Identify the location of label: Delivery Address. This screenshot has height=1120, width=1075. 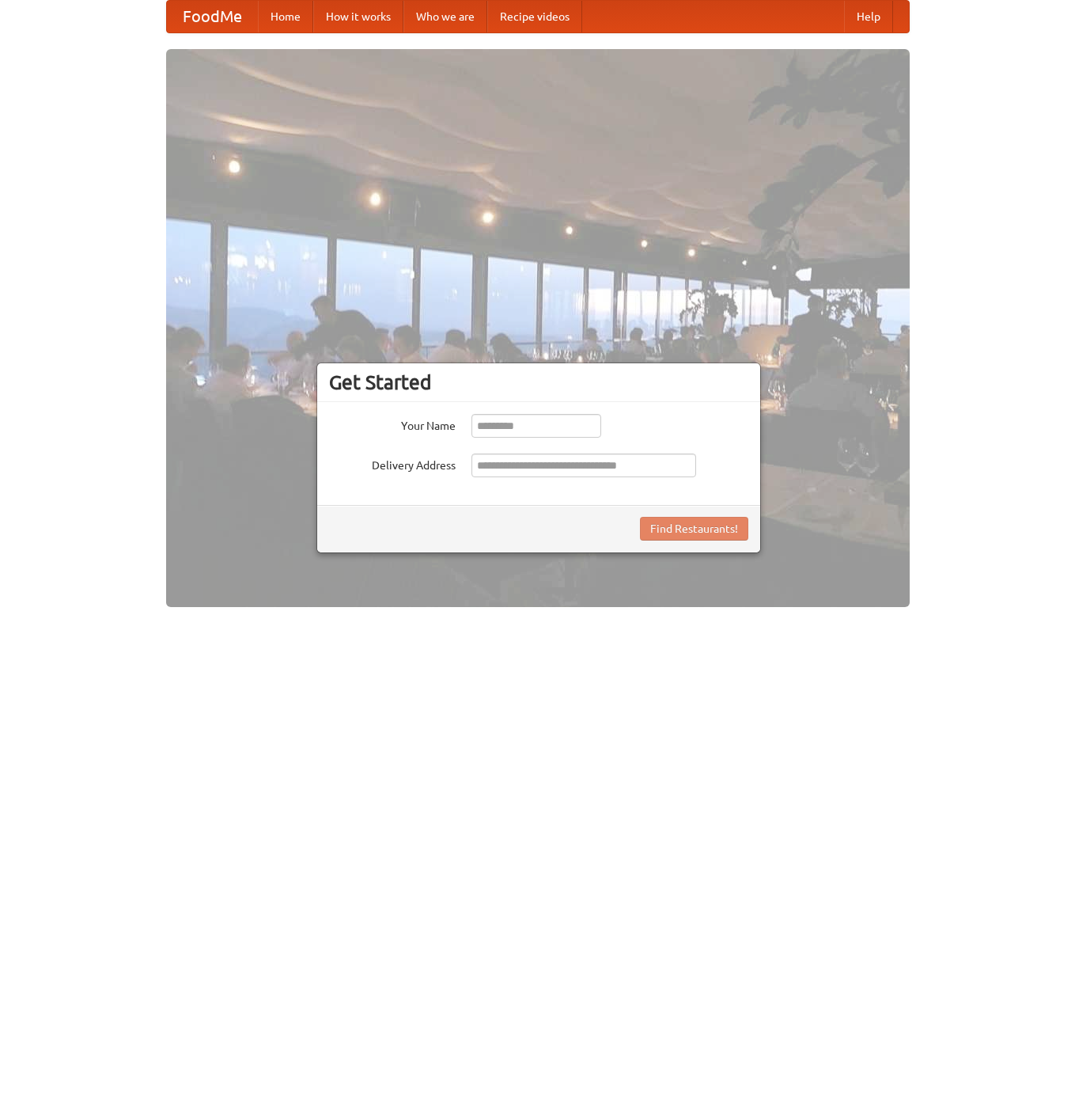
(393, 463).